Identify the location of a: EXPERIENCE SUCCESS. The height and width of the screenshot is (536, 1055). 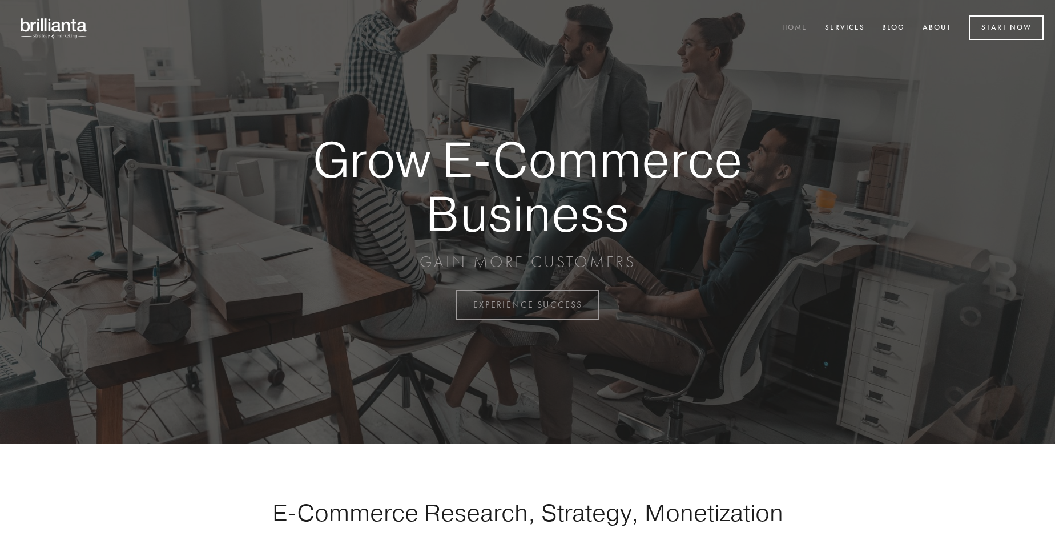
(527, 305).